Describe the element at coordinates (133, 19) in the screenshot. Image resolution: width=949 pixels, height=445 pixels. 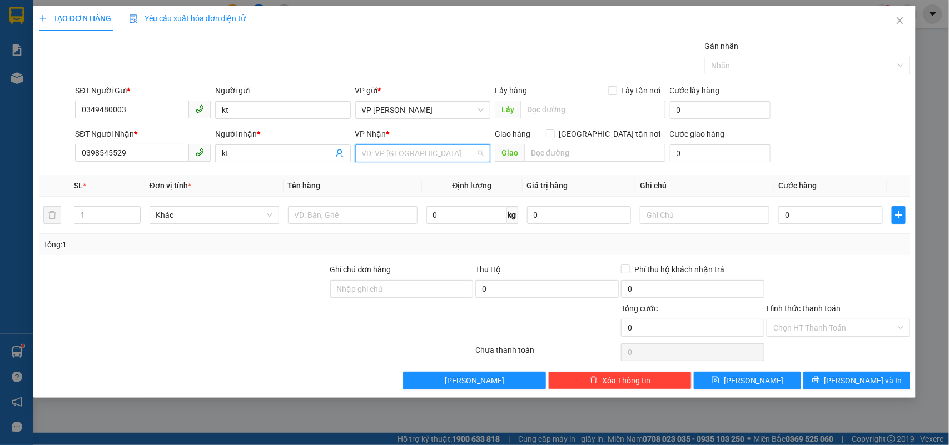
I see `img: icon` at that location.